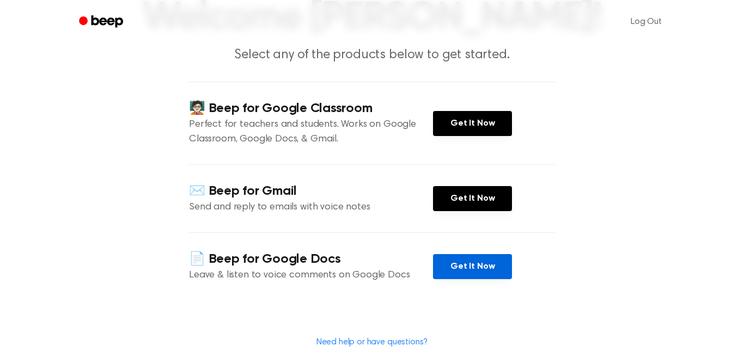 This screenshot has width=744, height=352. Describe the element at coordinates (311, 208) in the screenshot. I see `p: Send and reply to emails with voice notes` at that location.